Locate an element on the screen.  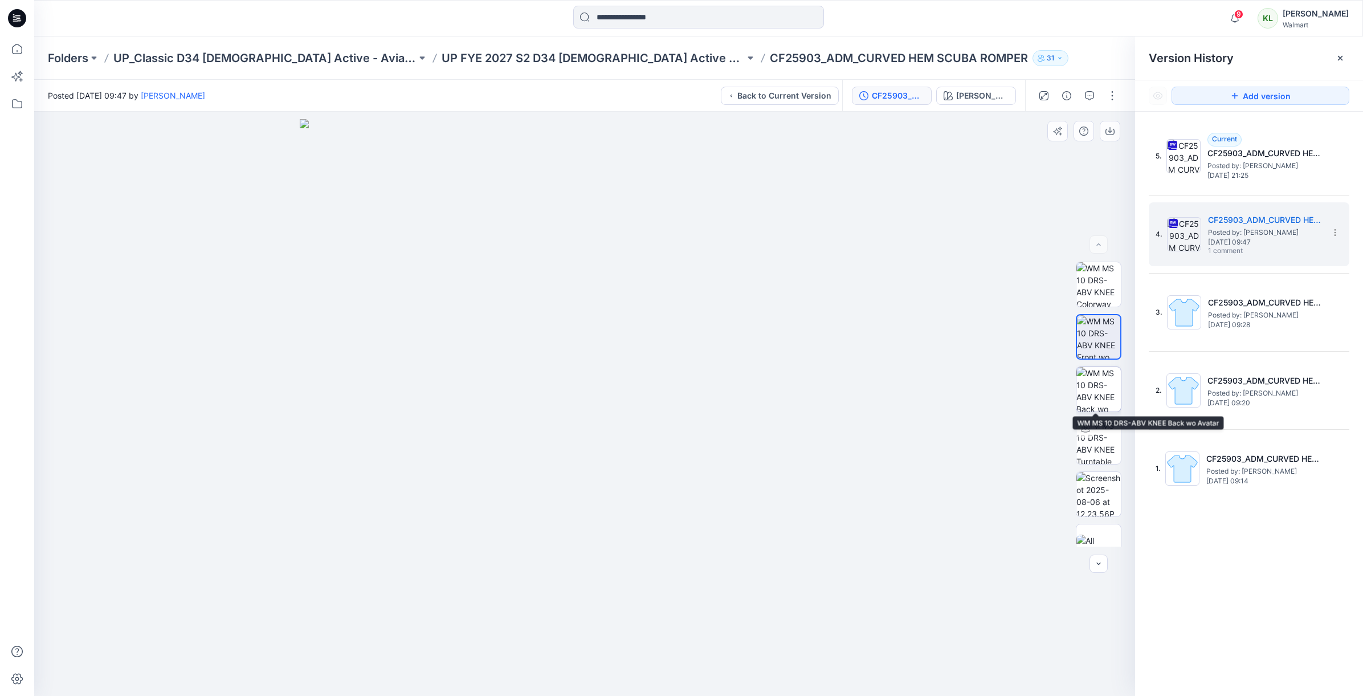
button: Details is located at coordinates (1067, 96).